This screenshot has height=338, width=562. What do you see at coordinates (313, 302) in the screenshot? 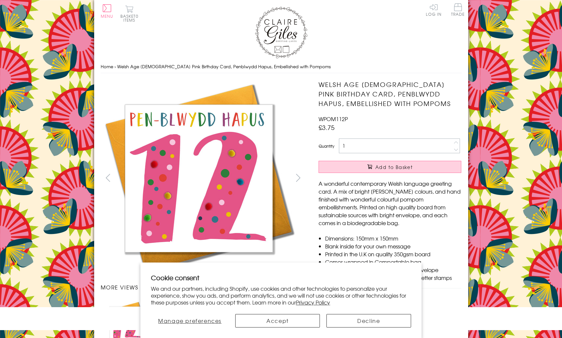
I see `a: Privacy Policy` at bounding box center [313, 302].